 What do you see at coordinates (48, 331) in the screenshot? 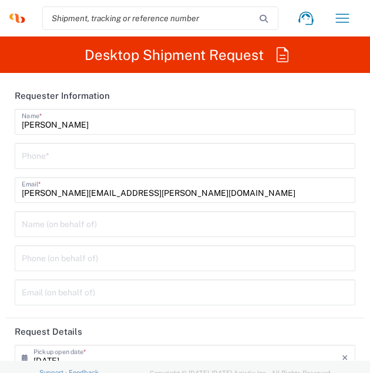
I see `h2: Request Details` at bounding box center [48, 331].